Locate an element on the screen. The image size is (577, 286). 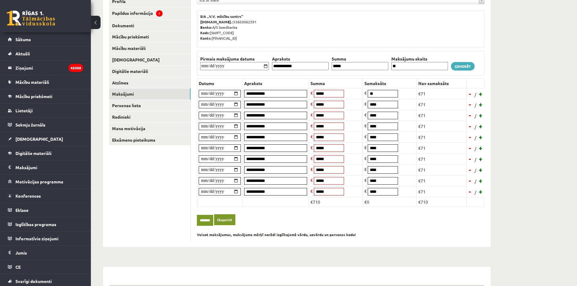
a: Motivācijas programma is located at coordinates (45, 182).